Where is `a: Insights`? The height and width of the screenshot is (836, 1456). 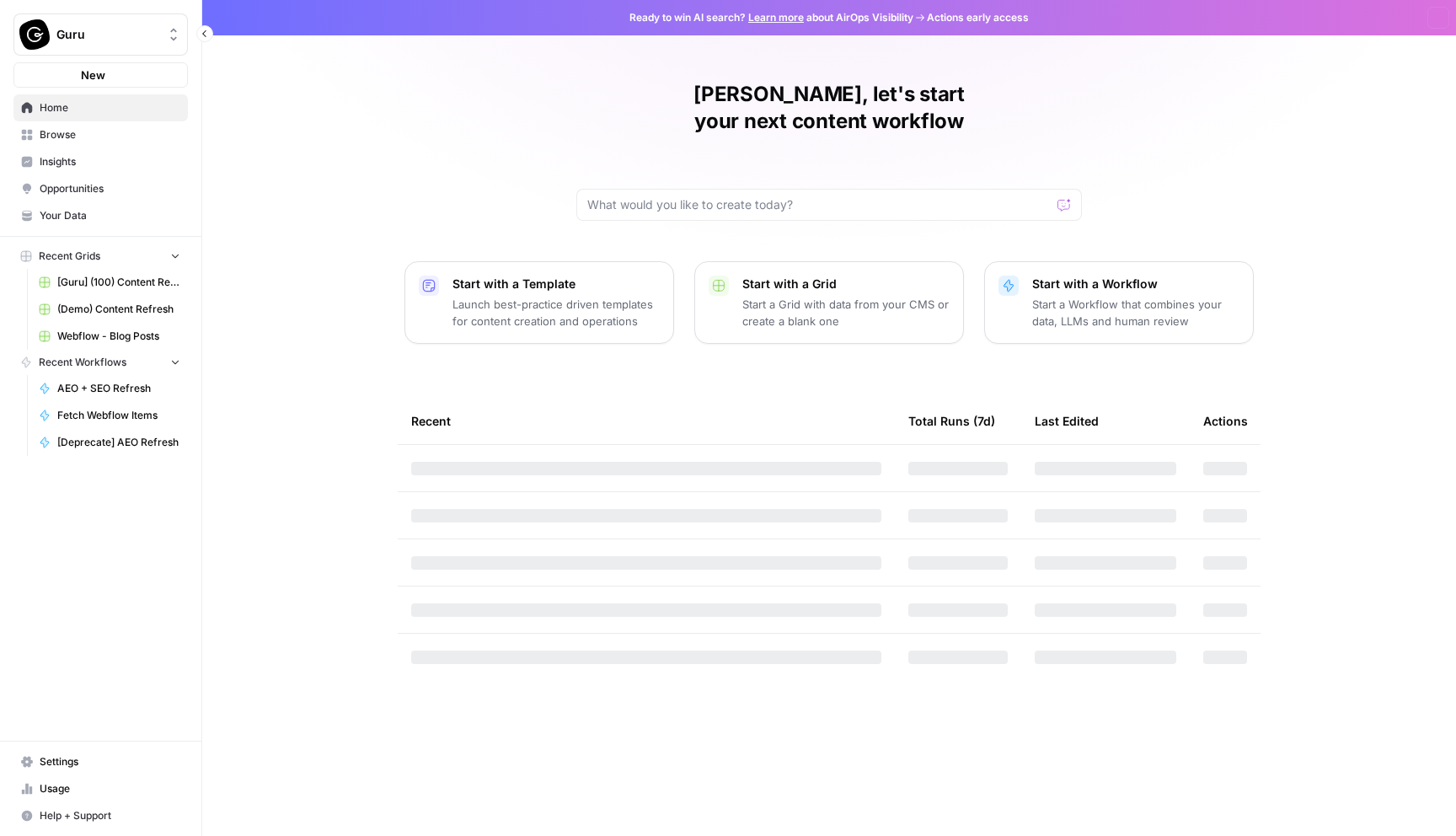
a: Insights is located at coordinates (100, 162).